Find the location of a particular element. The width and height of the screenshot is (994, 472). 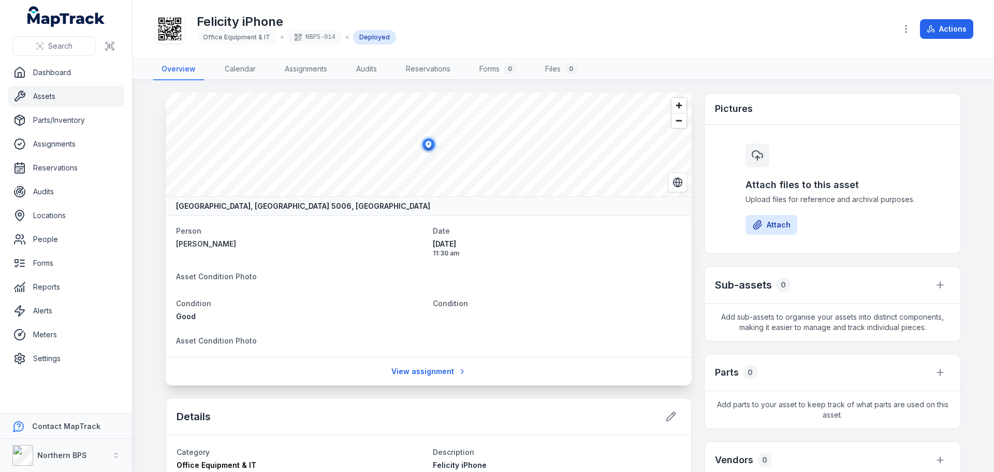

span: Good is located at coordinates (186, 316).